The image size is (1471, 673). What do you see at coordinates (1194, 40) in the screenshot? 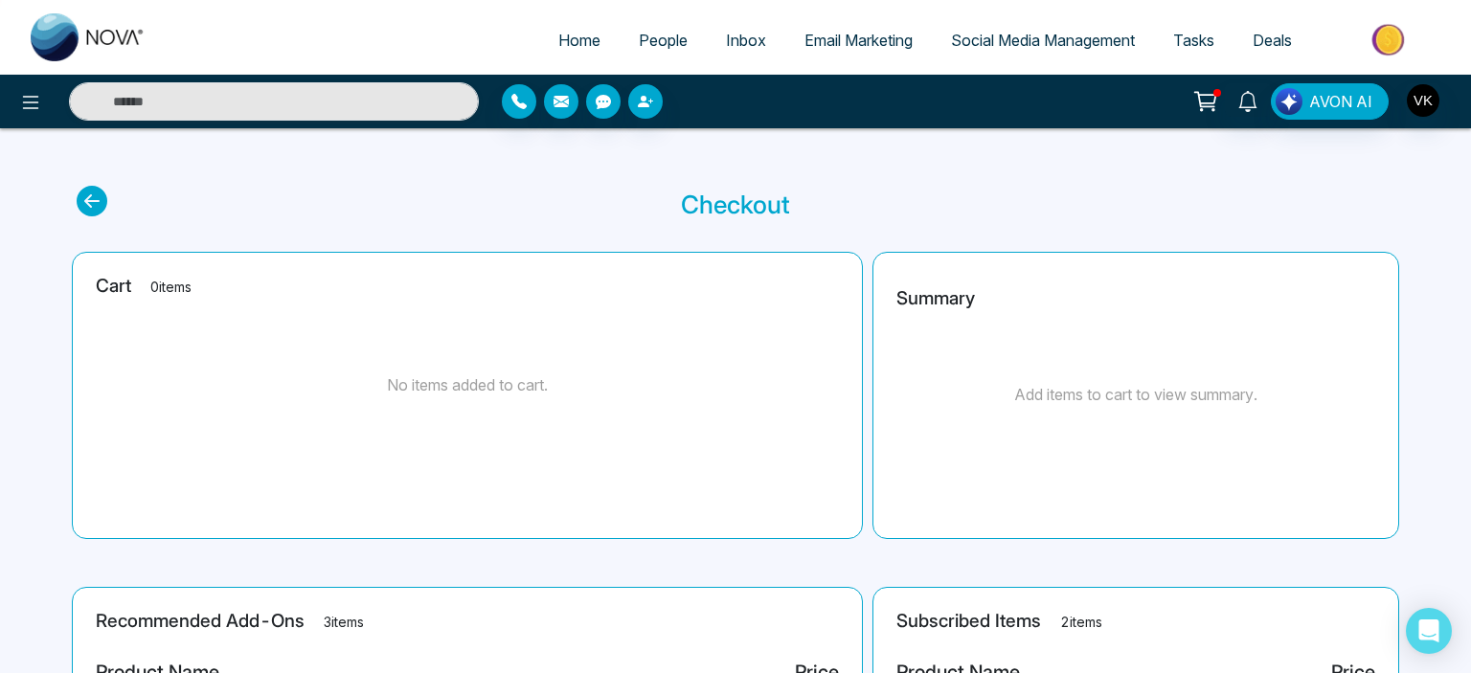
I see `span: Tasks` at bounding box center [1194, 40].